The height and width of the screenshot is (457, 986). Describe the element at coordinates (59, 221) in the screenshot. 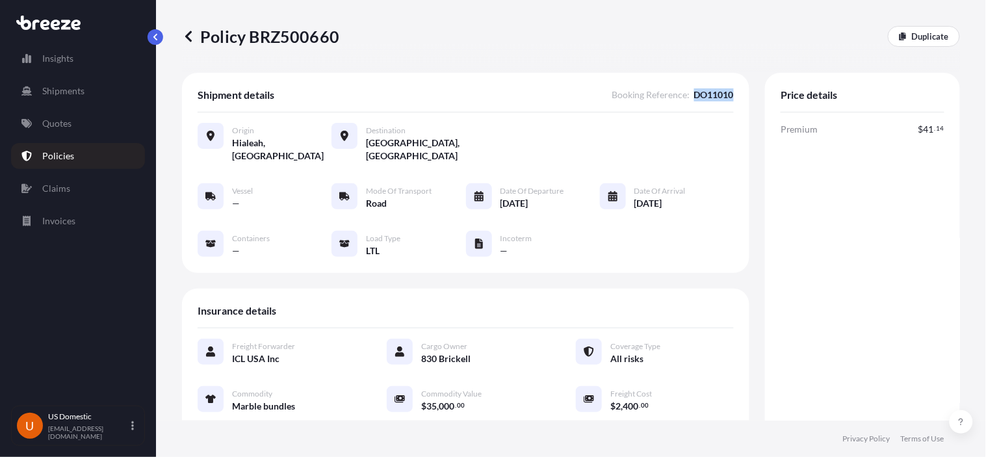

I see `p: Invoices` at that location.